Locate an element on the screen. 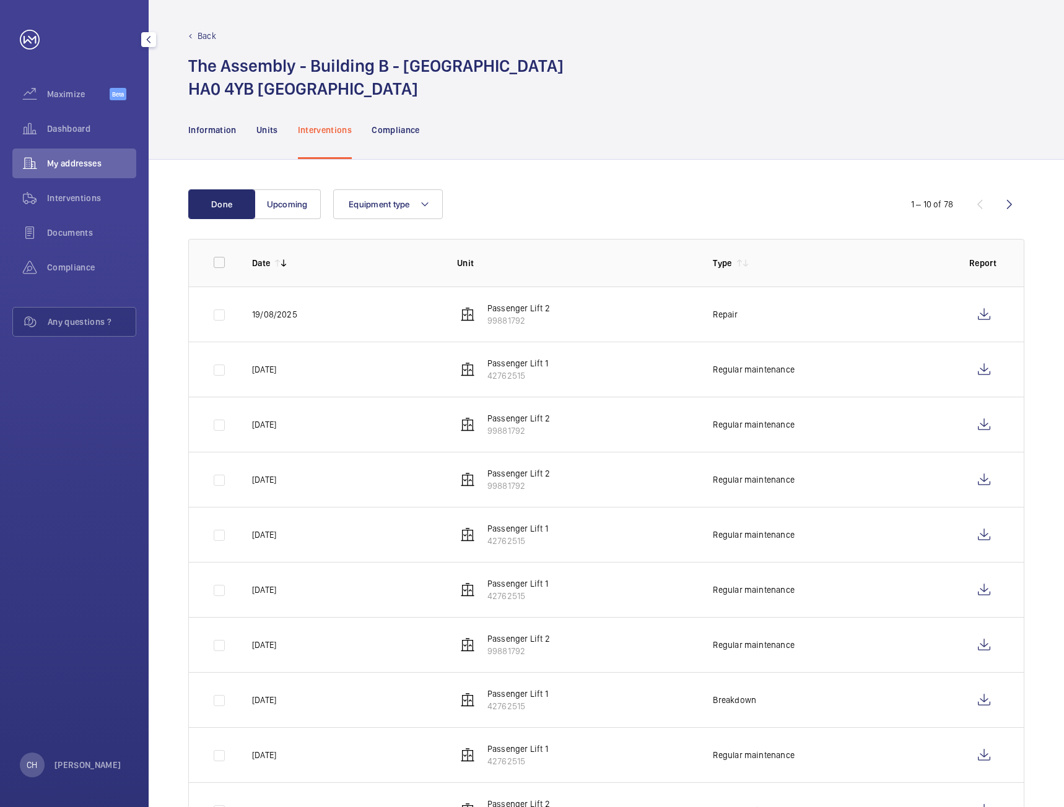 This screenshot has height=807, width=1064. span: Dashboard is located at coordinates (92, 129).